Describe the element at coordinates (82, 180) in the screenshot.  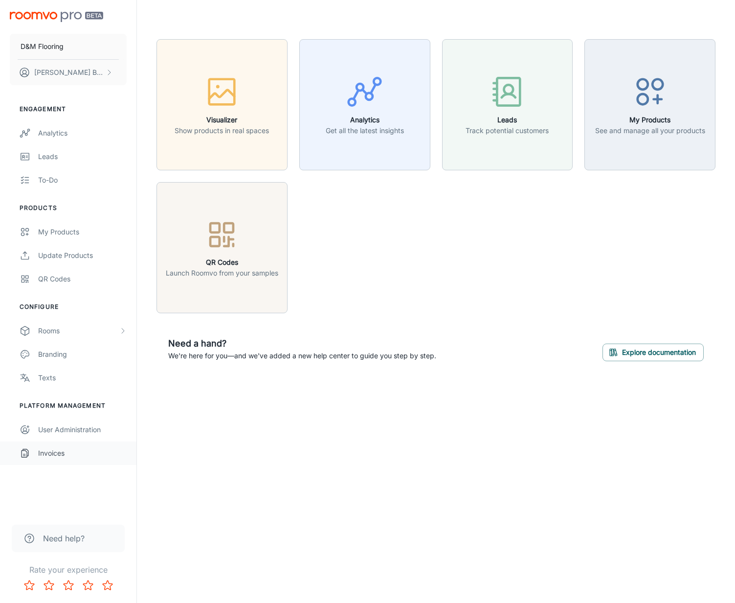
I see `div: To-do` at that location.